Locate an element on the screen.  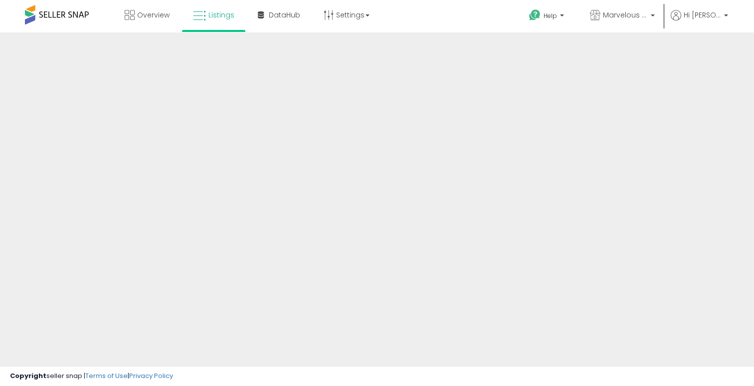
a: Privacy Policy is located at coordinates (151, 375).